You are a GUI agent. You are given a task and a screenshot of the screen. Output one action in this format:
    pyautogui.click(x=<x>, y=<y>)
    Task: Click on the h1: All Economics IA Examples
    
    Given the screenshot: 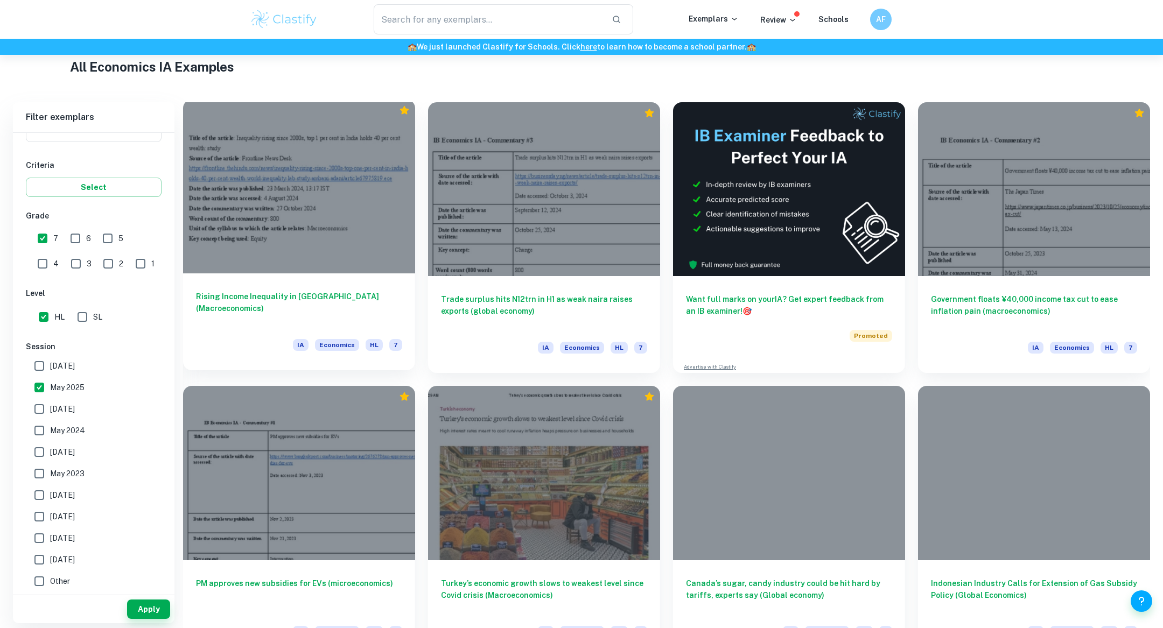 What is the action you would take?
    pyautogui.click(x=582, y=67)
    